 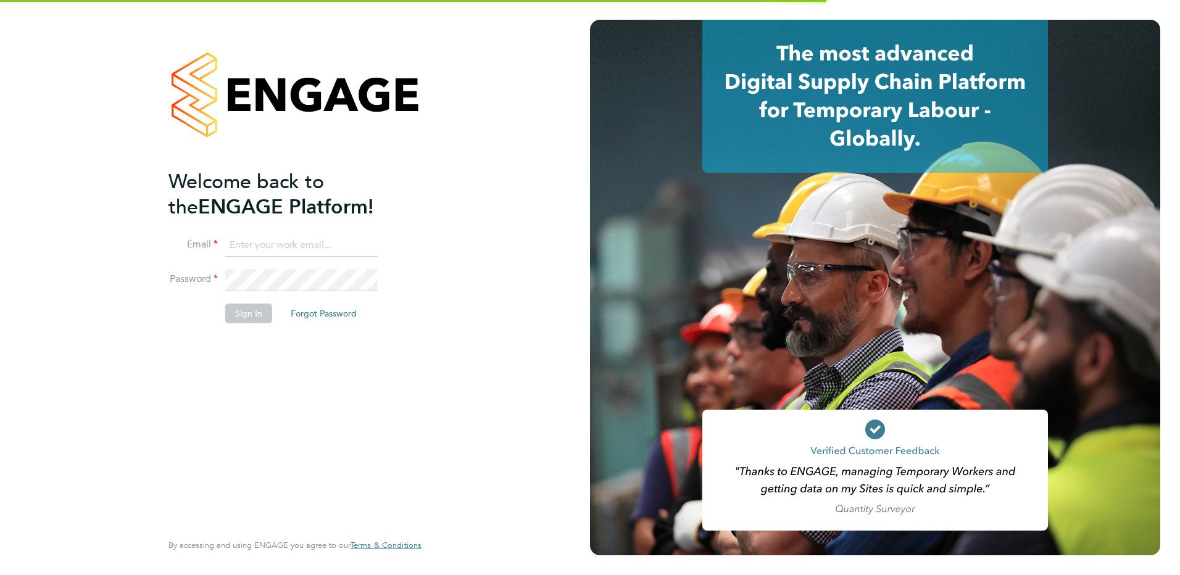 What do you see at coordinates (295, 545) in the screenshot?
I see `span: By accessing and using ENGAGE you agree to our` at bounding box center [295, 545].